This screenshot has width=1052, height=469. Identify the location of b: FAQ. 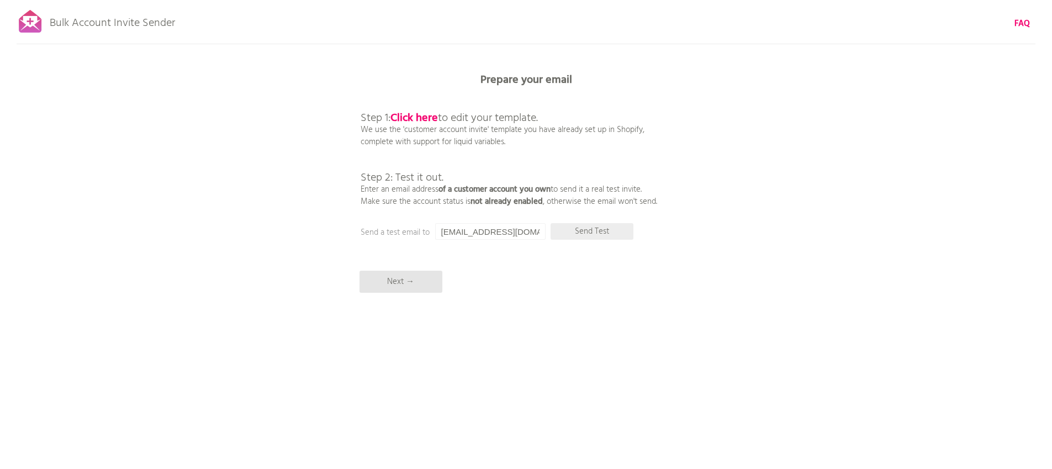
(1023, 24).